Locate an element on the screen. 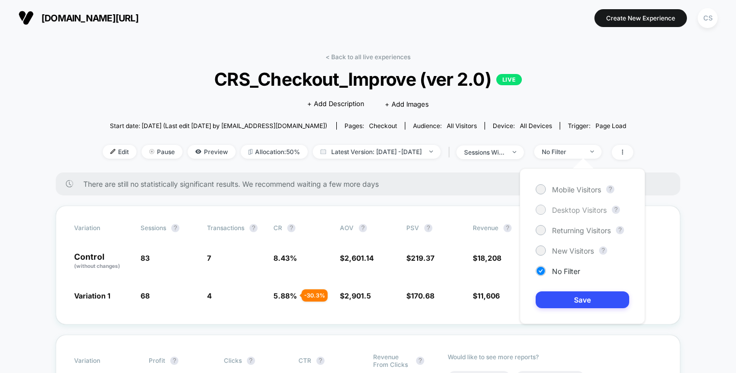  button: Create New Experience is located at coordinates (640, 18).